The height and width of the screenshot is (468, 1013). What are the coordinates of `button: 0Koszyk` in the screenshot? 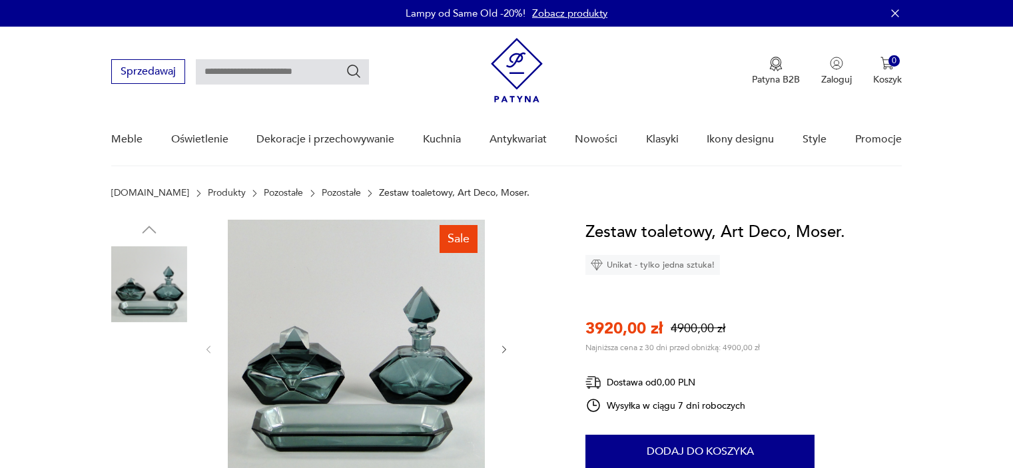 It's located at (887, 71).